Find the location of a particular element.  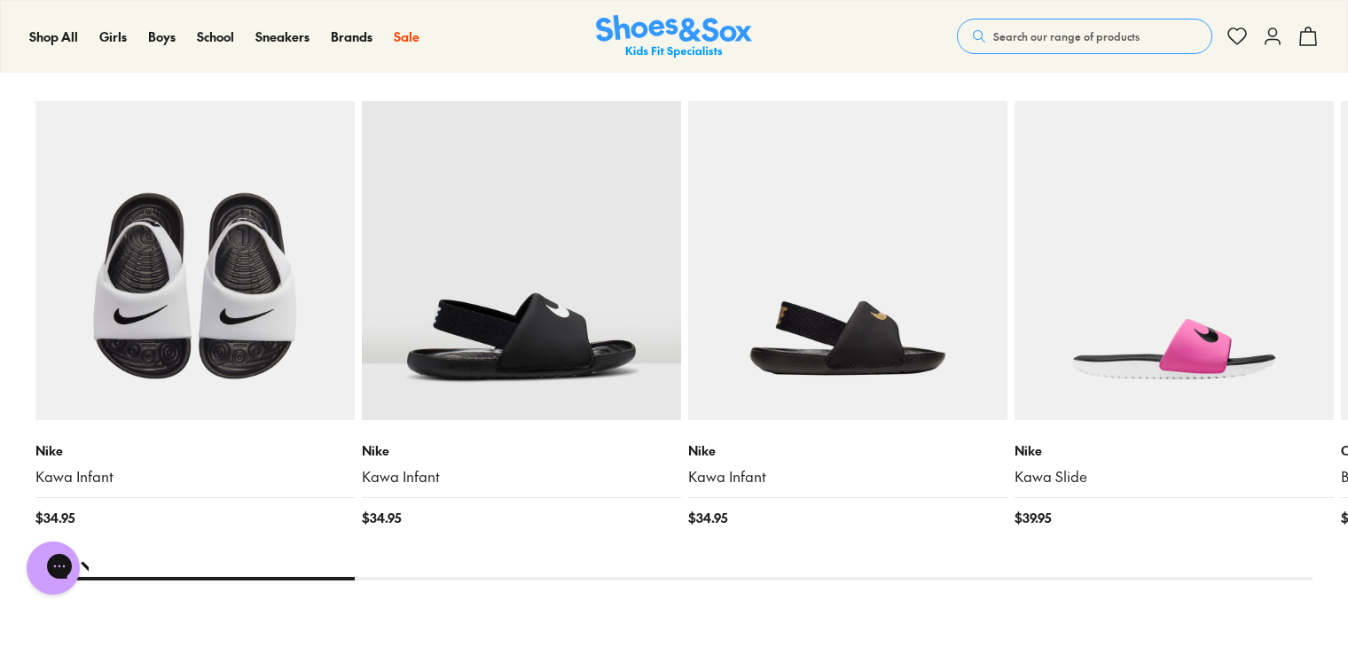

span: Brands is located at coordinates (351, 36).